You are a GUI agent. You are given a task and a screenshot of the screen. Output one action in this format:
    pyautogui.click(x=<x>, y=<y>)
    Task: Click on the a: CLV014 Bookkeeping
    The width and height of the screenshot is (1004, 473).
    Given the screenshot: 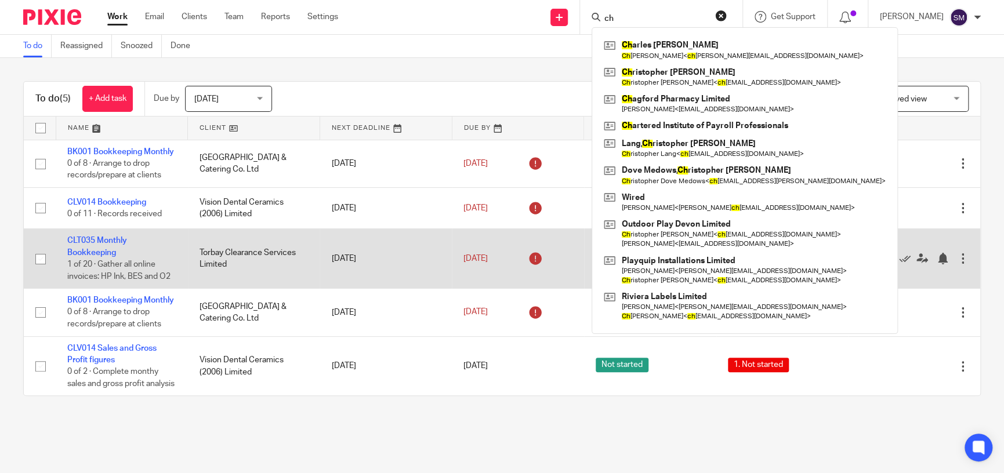 What is the action you would take?
    pyautogui.click(x=107, y=202)
    